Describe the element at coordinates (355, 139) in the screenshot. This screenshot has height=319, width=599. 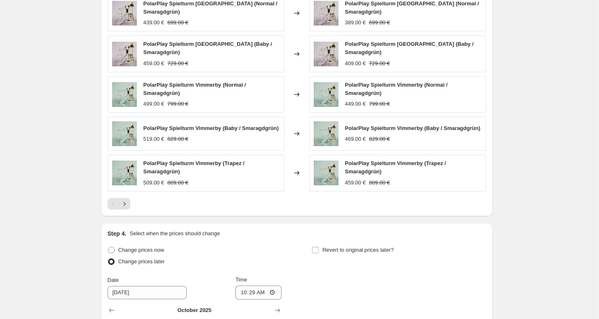
I see `div: 469.00 €` at that location.